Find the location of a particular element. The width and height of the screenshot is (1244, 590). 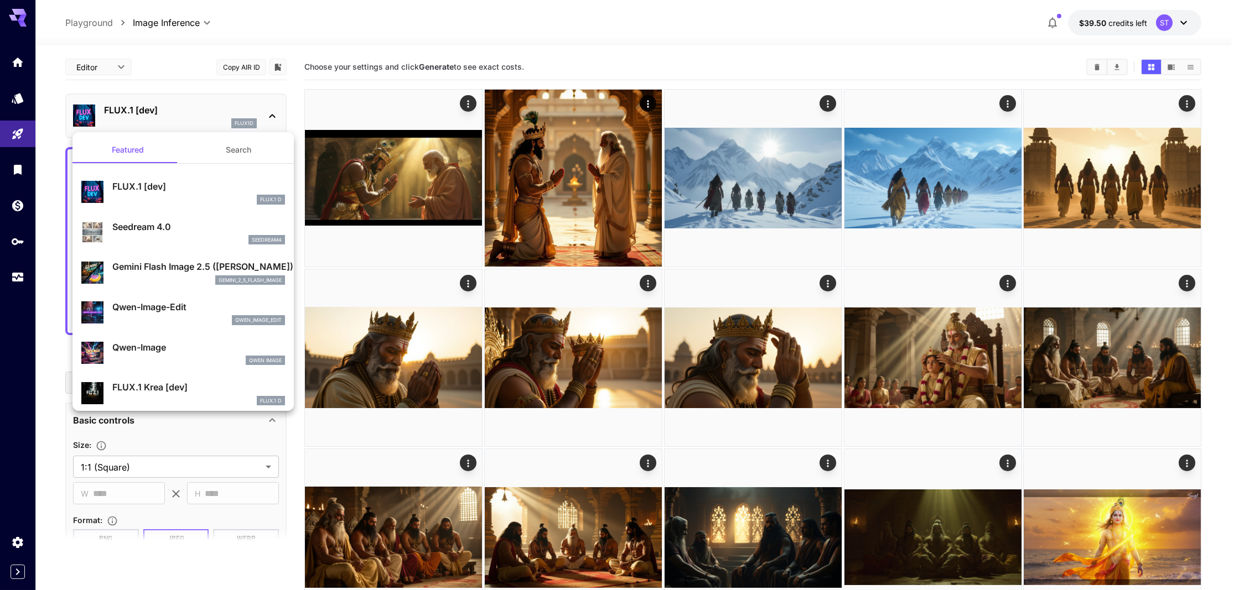

p: Qwen-Image is located at coordinates (199, 348).